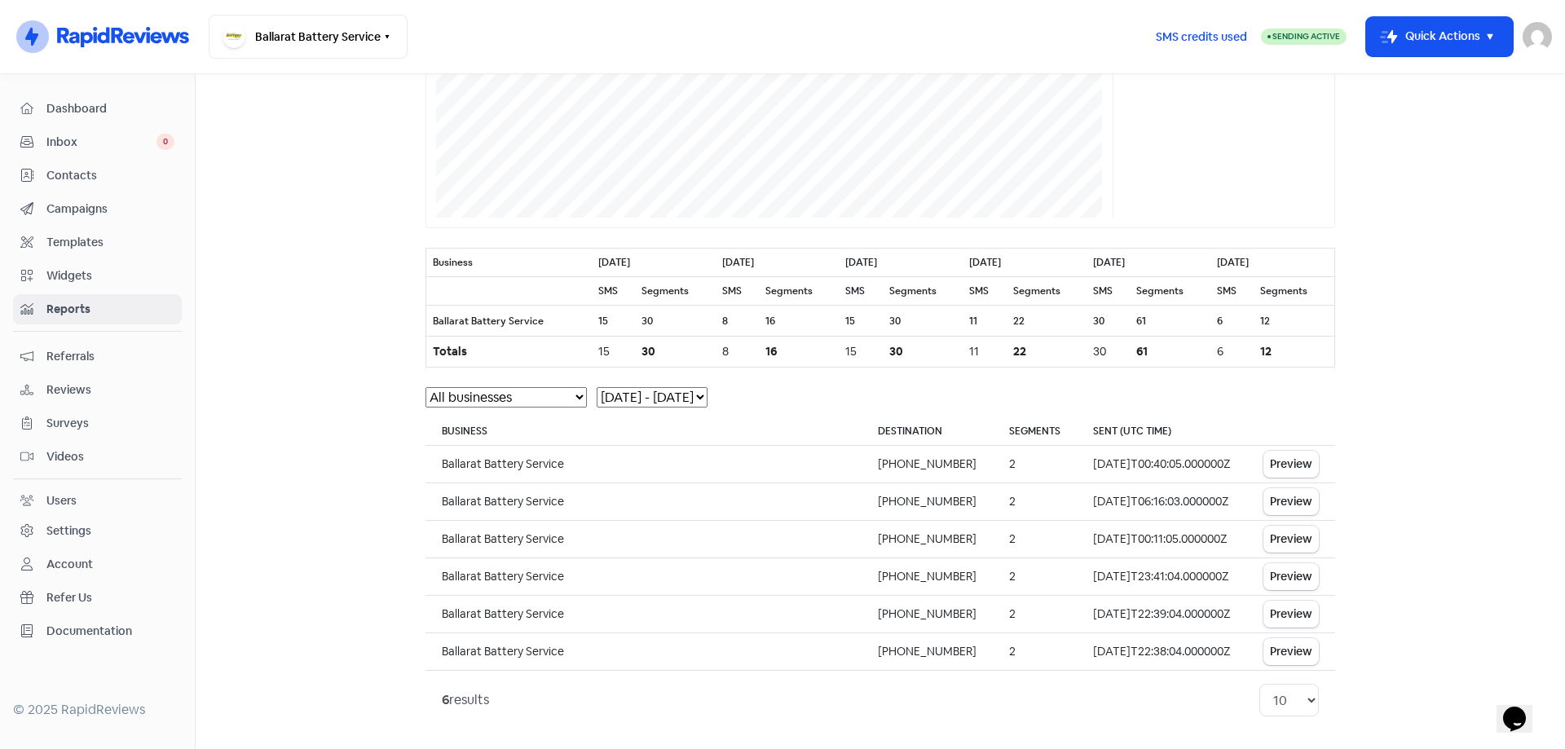  I want to click on b: Totals, so click(450, 351).